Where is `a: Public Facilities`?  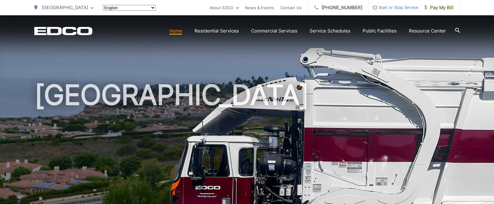 a: Public Facilities is located at coordinates (379, 31).